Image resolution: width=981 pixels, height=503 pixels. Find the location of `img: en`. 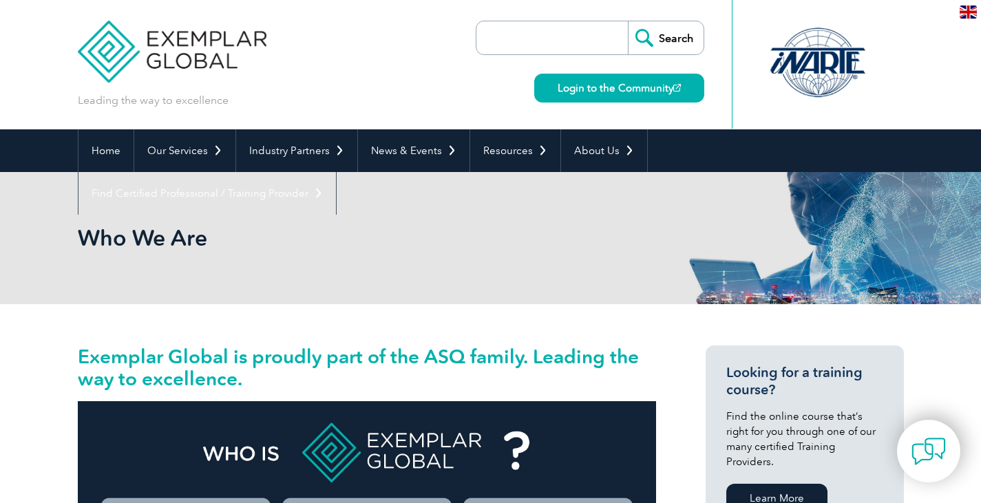

img: en is located at coordinates (968, 12).